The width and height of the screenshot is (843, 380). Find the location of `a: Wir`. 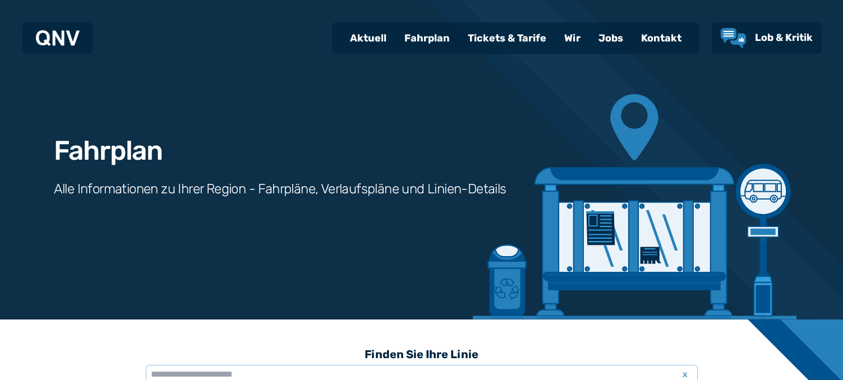

a: Wir is located at coordinates (572, 38).